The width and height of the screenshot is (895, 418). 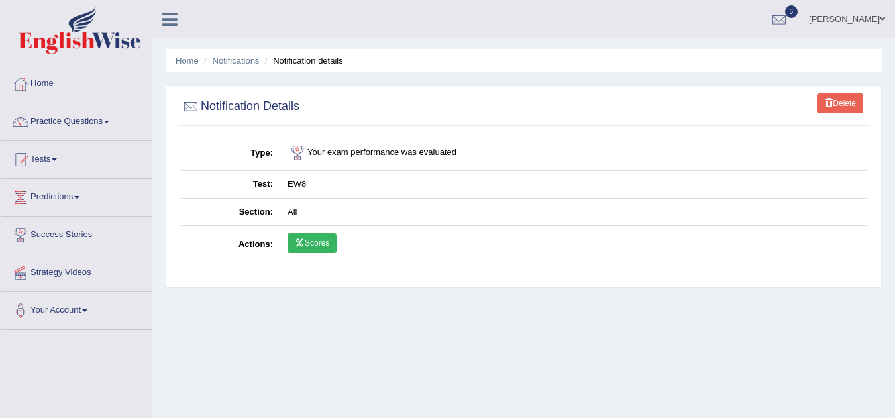 I want to click on a: Notifications, so click(x=236, y=60).